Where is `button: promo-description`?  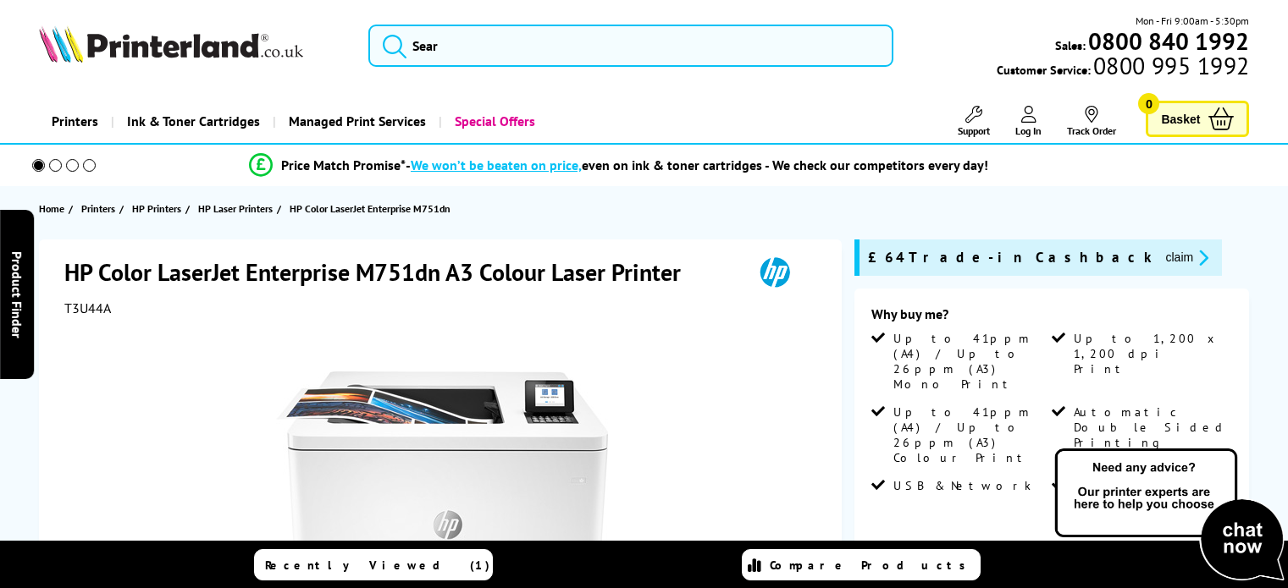 button: promo-description is located at coordinates (1187, 257).